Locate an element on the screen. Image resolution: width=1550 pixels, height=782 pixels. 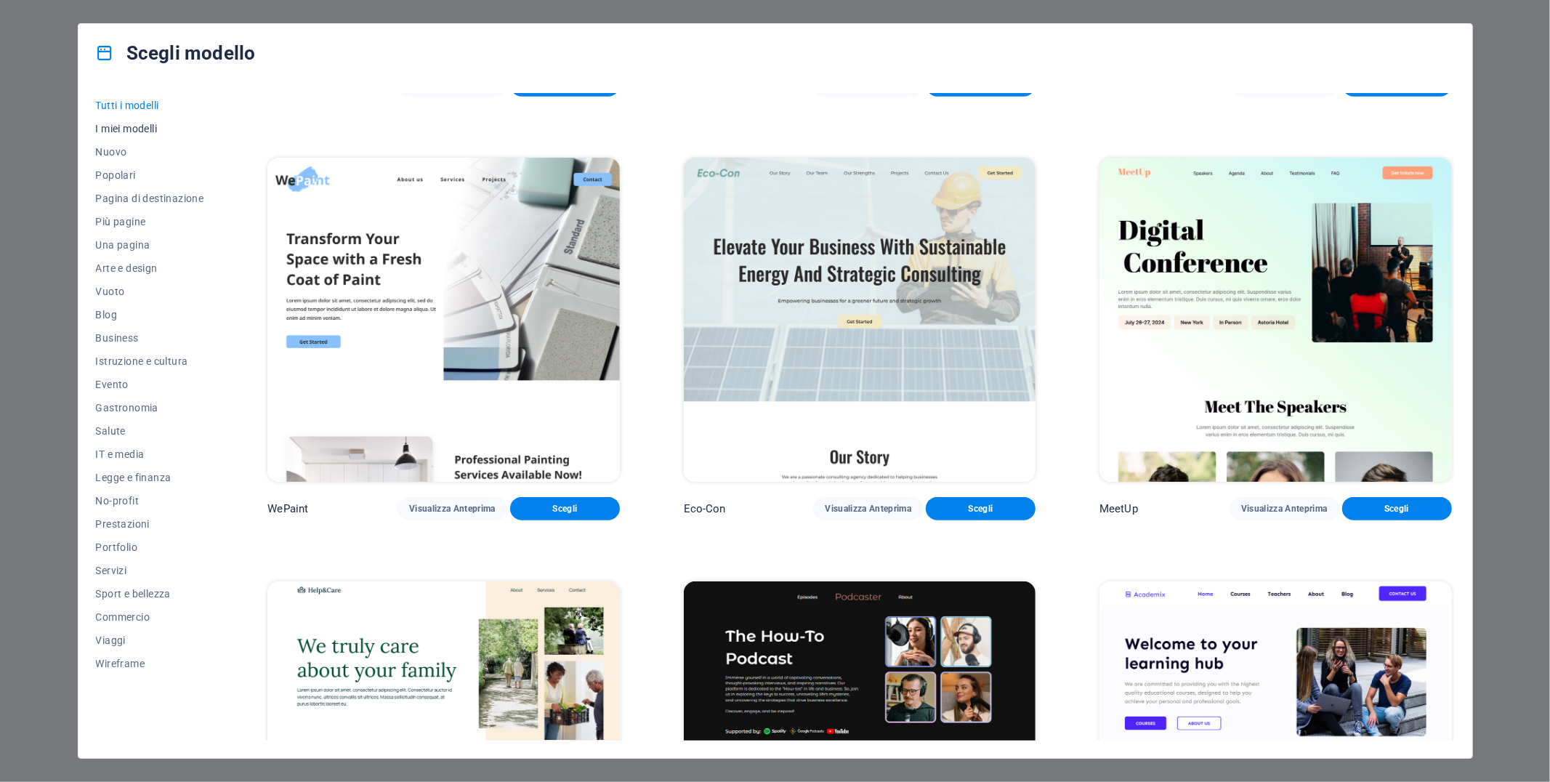
button: Viaggi is located at coordinates (150, 640).